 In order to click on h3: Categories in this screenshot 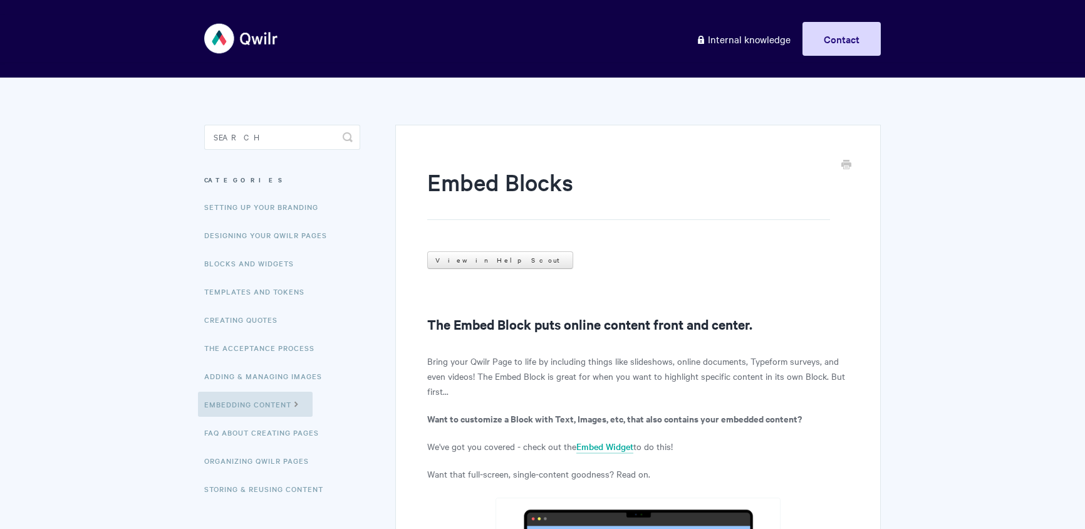, I will do `click(282, 180)`.